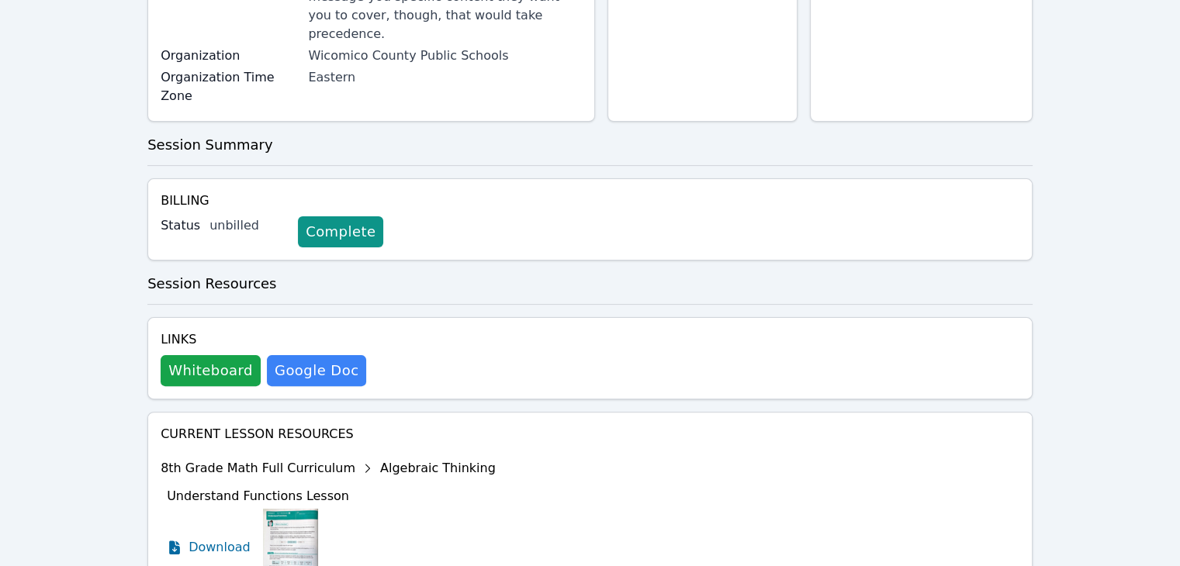 The width and height of the screenshot is (1180, 566). Describe the element at coordinates (317, 371) in the screenshot. I see `a: Google Doc` at that location.